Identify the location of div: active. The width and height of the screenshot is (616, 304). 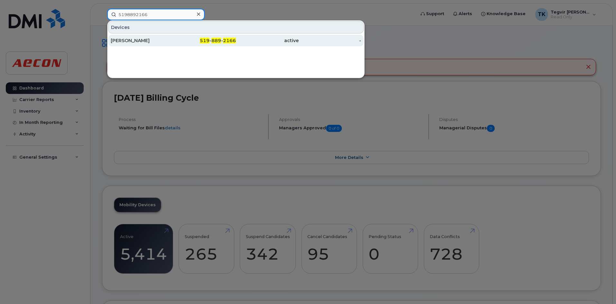
(267, 41).